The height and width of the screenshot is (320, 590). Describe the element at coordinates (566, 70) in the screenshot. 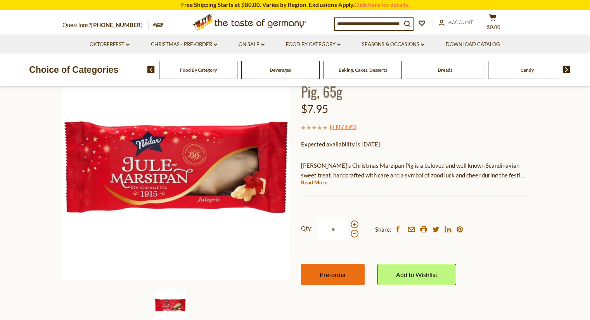

I see `img: next arrow` at that location.